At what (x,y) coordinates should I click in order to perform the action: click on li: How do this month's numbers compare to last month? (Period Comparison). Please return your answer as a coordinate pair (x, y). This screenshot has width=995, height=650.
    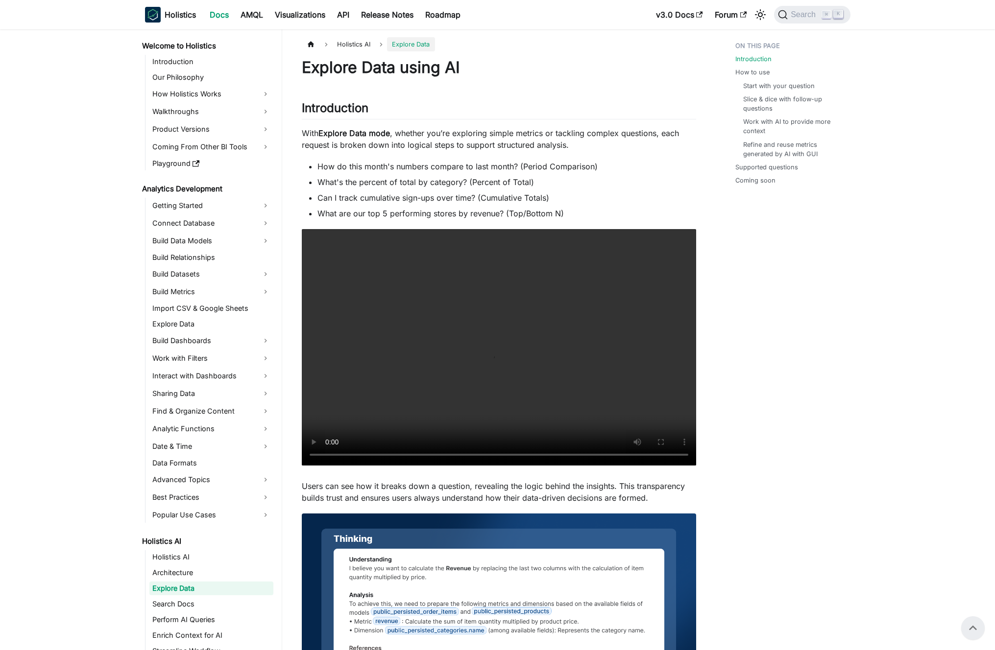
    Looking at the image, I should click on (506, 167).